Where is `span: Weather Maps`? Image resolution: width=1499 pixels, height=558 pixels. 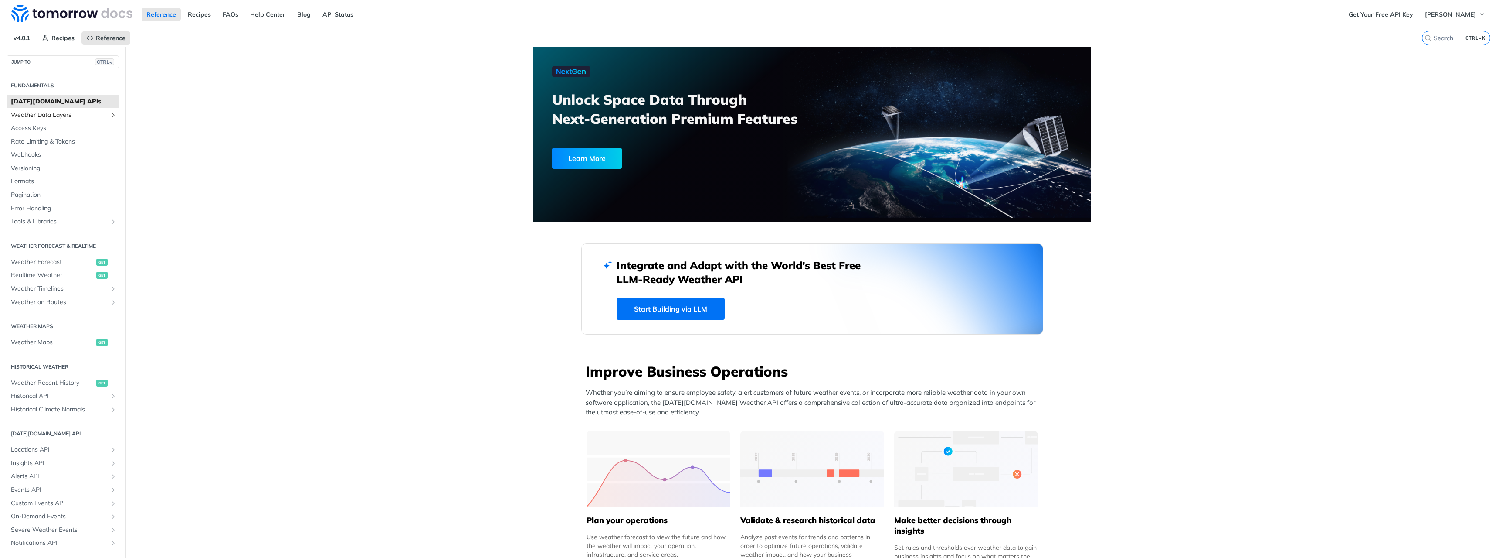 span: Weather Maps is located at coordinates (52, 342).